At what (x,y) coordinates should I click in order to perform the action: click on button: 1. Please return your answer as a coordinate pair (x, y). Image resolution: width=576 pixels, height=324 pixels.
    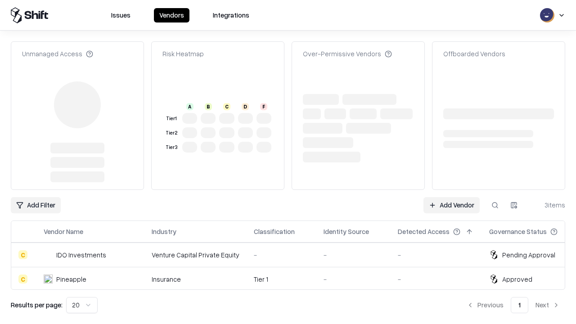
    Looking at the image, I should click on (519, 305).